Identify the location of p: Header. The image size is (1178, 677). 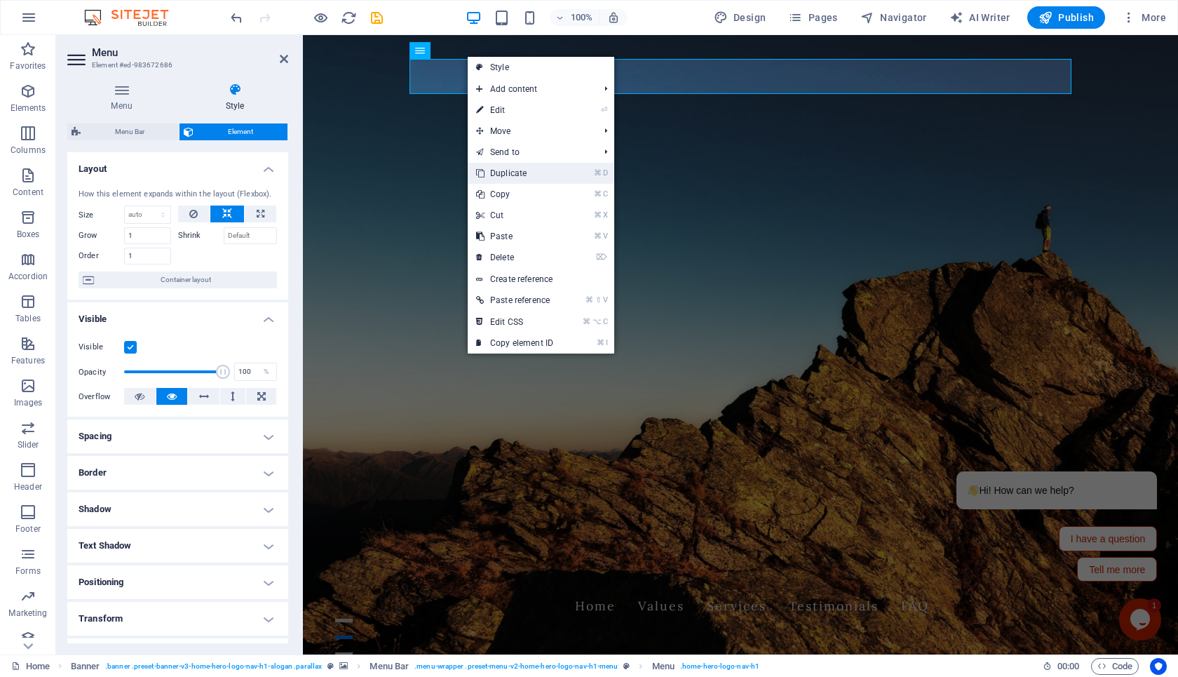
(28, 487).